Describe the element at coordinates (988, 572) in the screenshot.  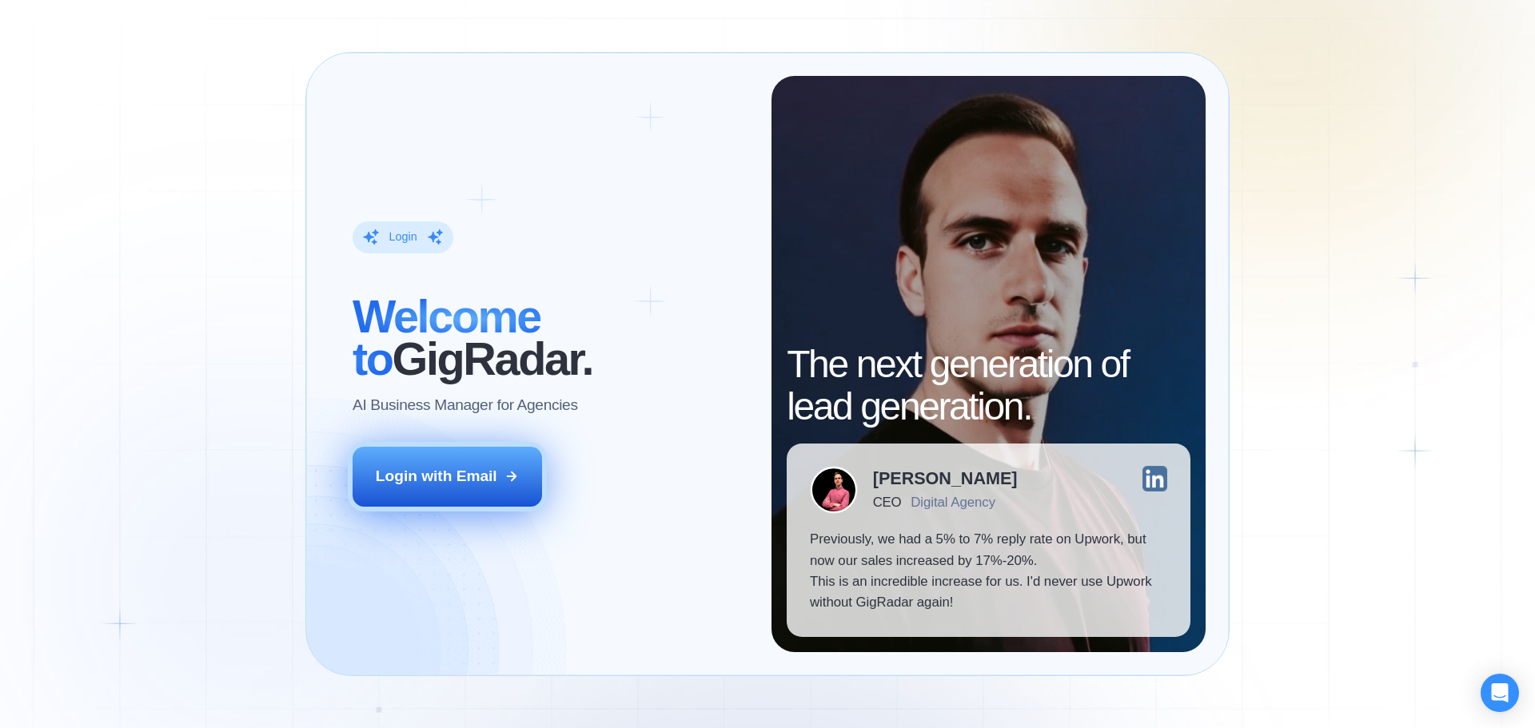
I see `p: Previously, we had a 5% to 7% reply rate on Upwork, but now our sales increased by 17%-20%. This ...` at that location.